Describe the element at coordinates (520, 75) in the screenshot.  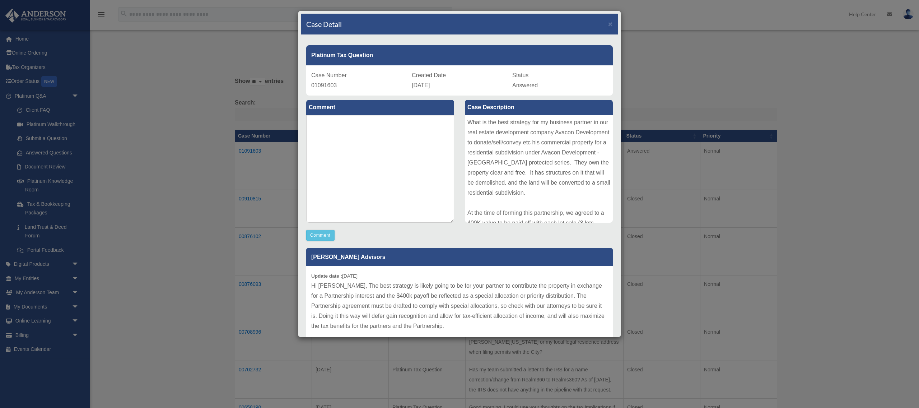
I see `span: Status` at that location.